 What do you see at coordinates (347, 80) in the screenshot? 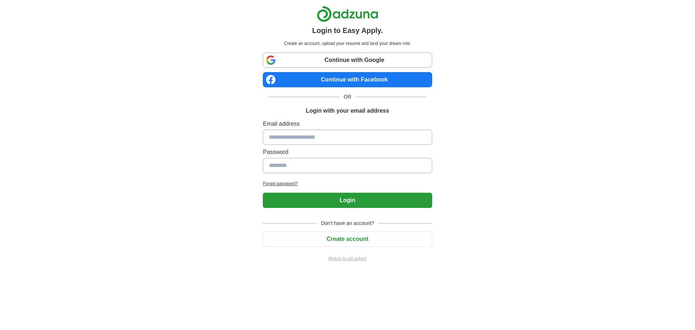
I see `a: Continue with Facebook` at bounding box center [347, 80].